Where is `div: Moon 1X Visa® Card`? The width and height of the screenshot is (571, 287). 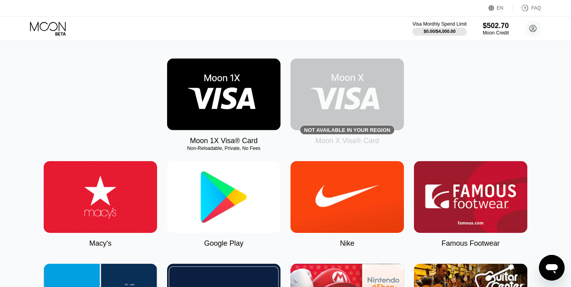
div: Moon 1X Visa® Card is located at coordinates (224, 141).